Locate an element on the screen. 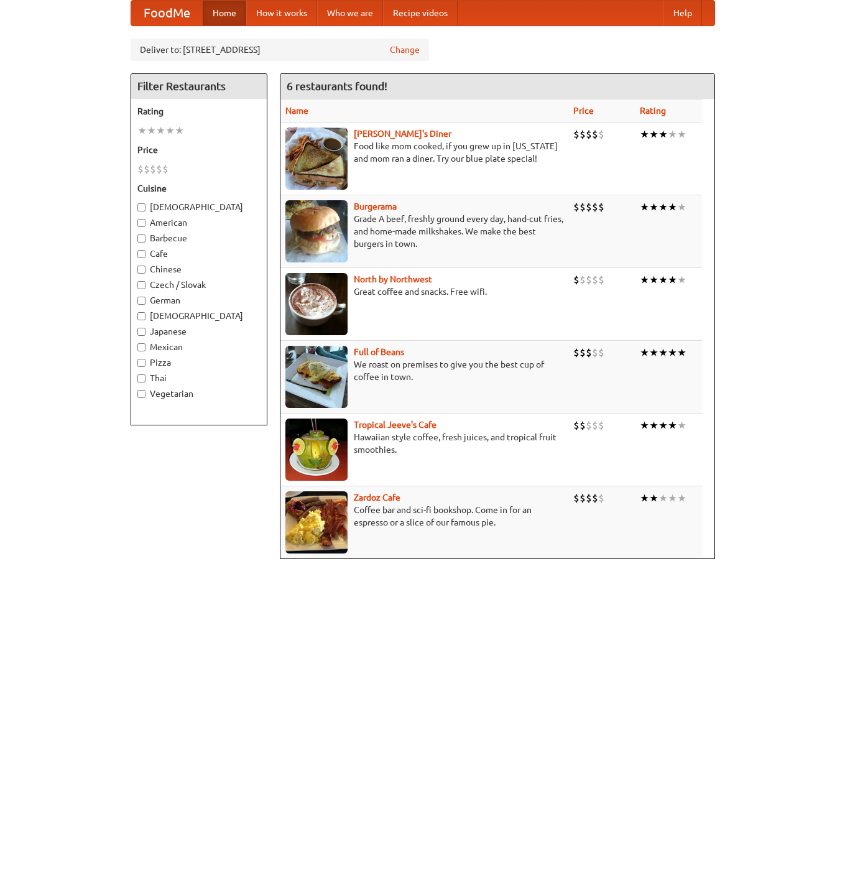  h4: Filter Restaurants is located at coordinates (199, 86).